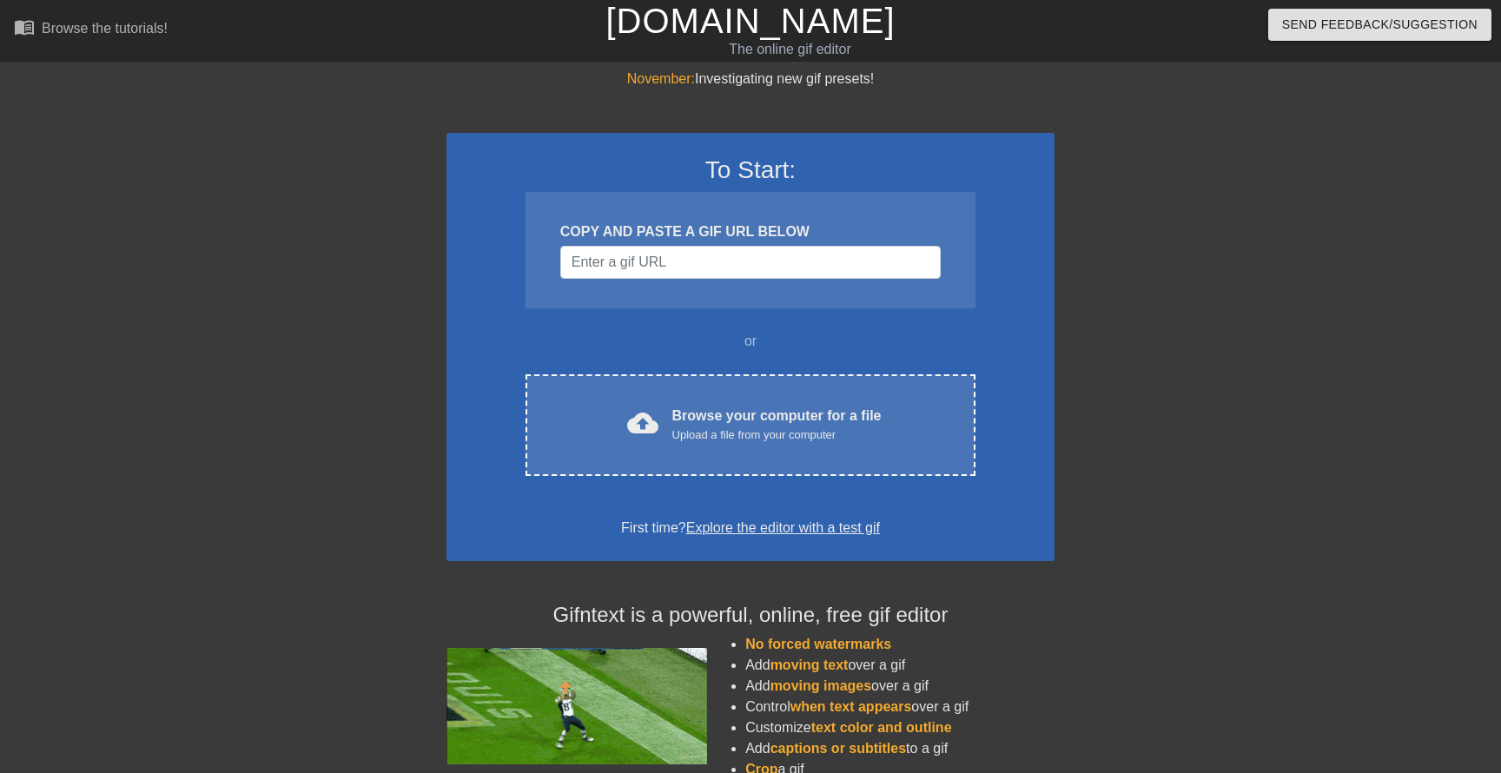  What do you see at coordinates (821, 685) in the screenshot?
I see `span: moving images` at bounding box center [821, 685].